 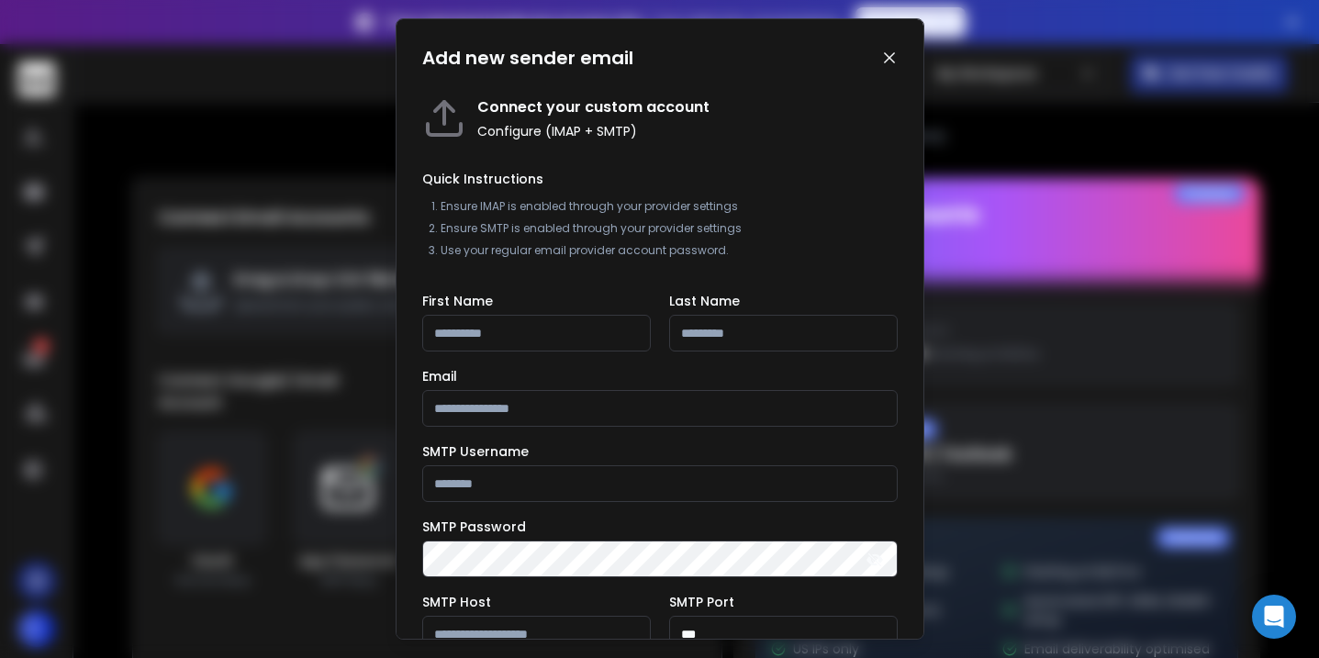 I want to click on label: Email, so click(x=440, y=376).